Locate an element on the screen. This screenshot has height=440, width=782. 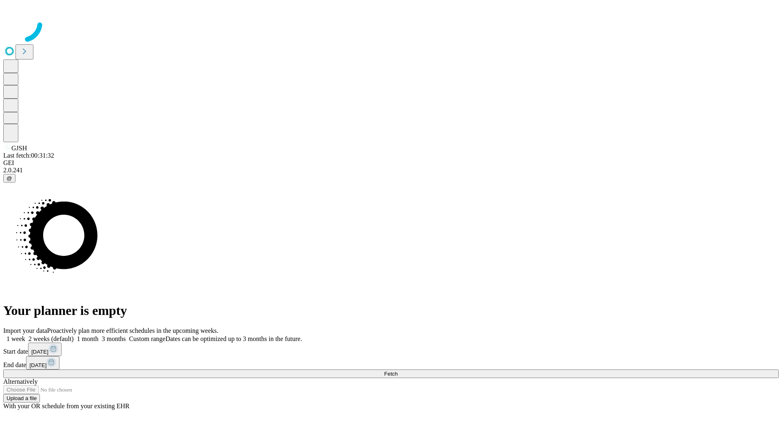
span: Last fetch: 00:31:32 is located at coordinates (29, 155).